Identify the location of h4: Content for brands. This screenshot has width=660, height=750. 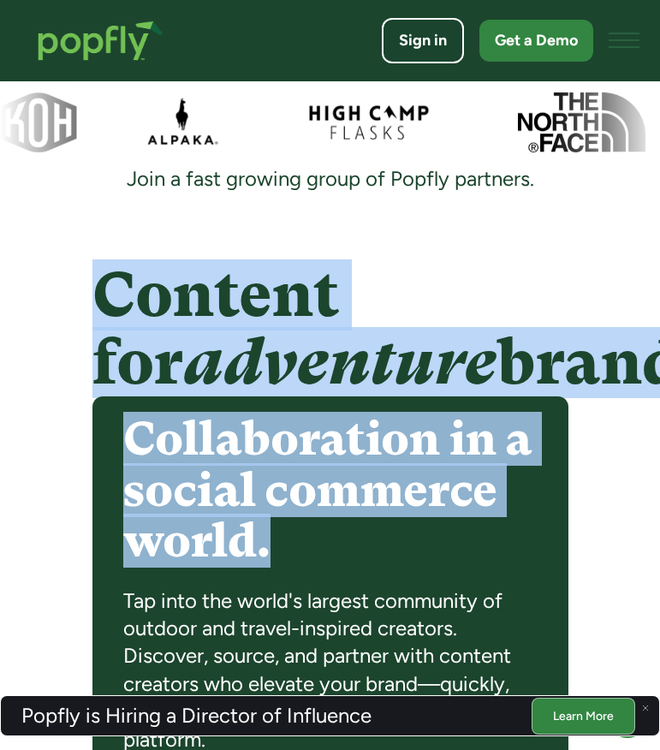
(330, 329).